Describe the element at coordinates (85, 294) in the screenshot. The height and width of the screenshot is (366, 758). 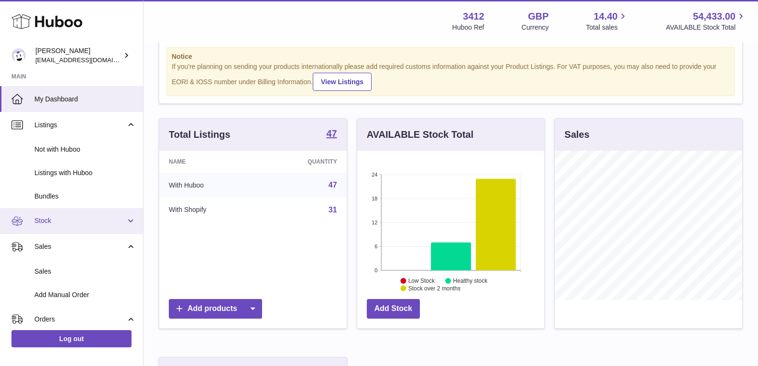
I see `span: Add Manual Order` at that location.